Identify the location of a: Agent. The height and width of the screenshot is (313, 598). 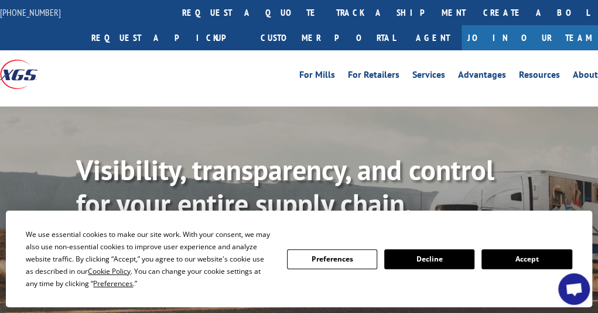
(433, 37).